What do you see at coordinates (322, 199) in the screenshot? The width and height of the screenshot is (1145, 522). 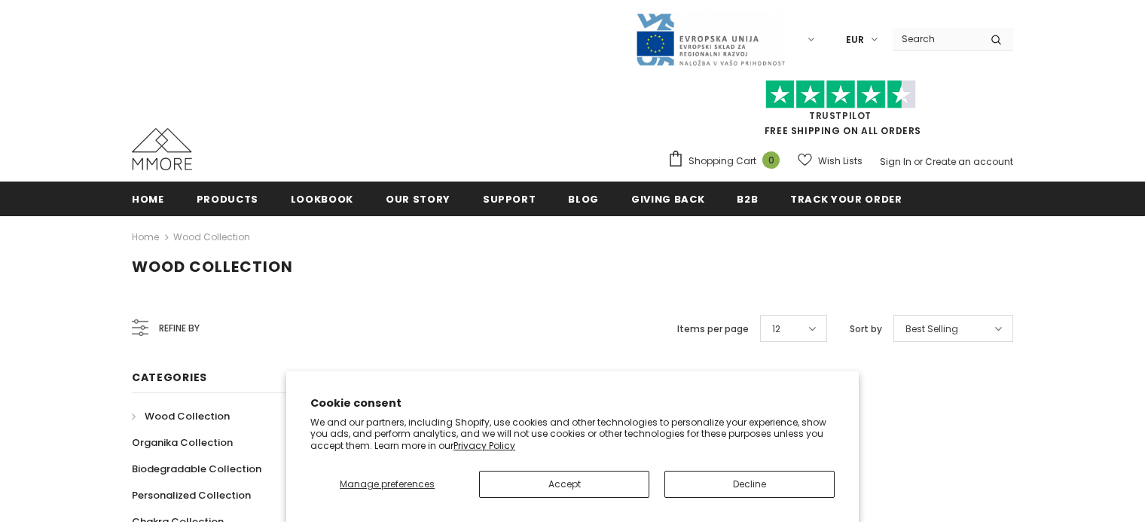 I see `span: Lookbook` at bounding box center [322, 199].